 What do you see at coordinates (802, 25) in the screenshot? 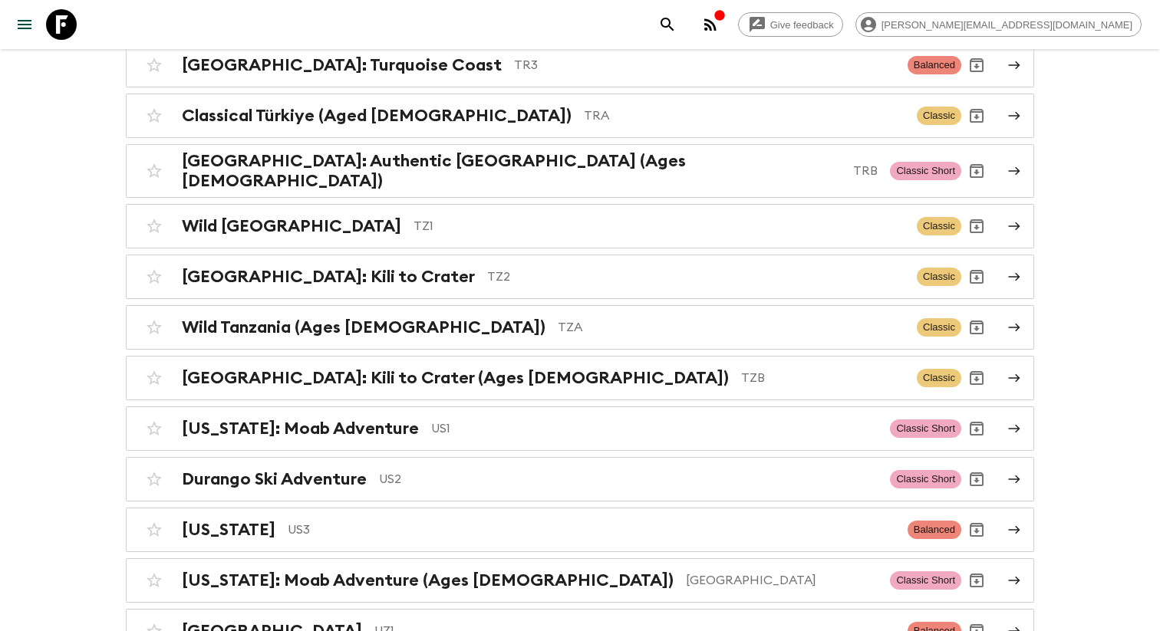
I see `span: Give feedback` at bounding box center [802, 25].